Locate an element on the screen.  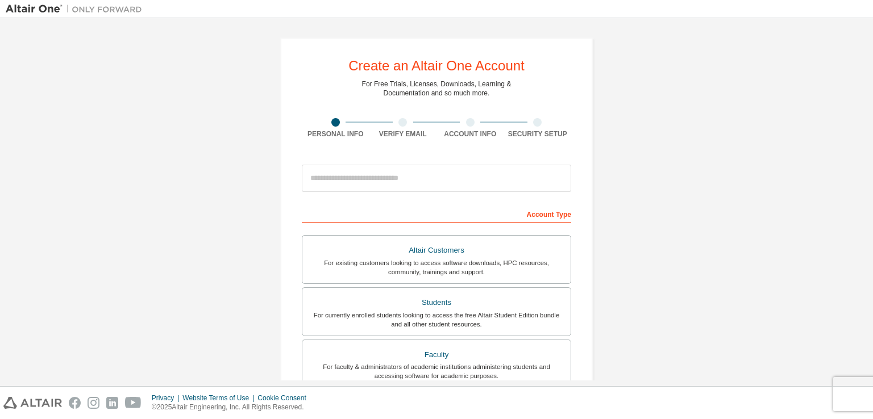
img: youtube.svg is located at coordinates (133, 403).